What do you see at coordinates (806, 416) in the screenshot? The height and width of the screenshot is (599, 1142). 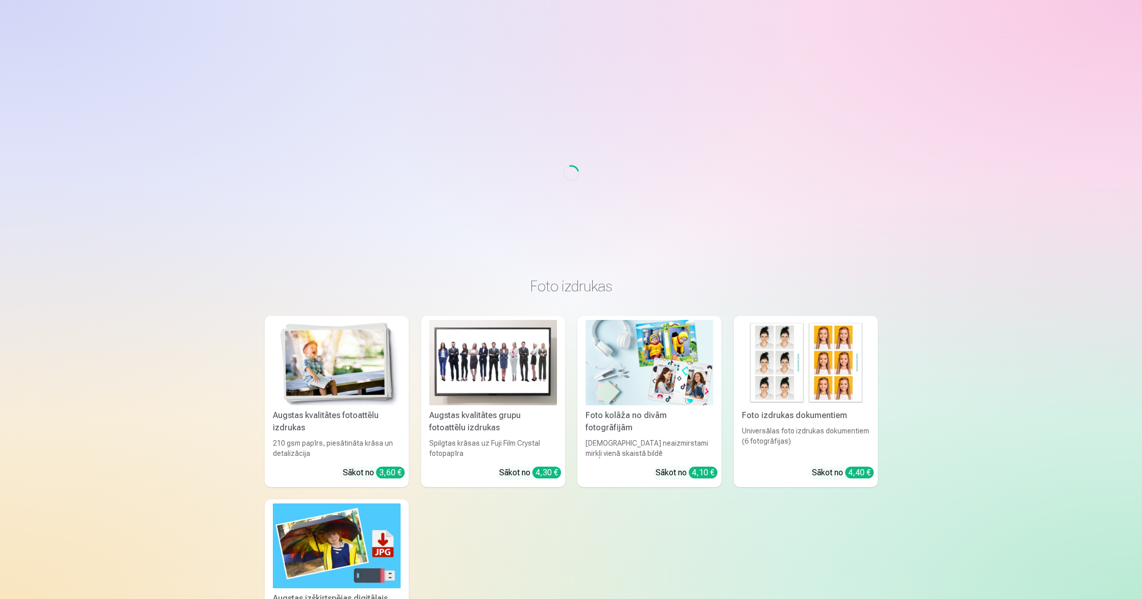 I see `div: Foto izdrukas dokumentiem` at bounding box center [806, 416].